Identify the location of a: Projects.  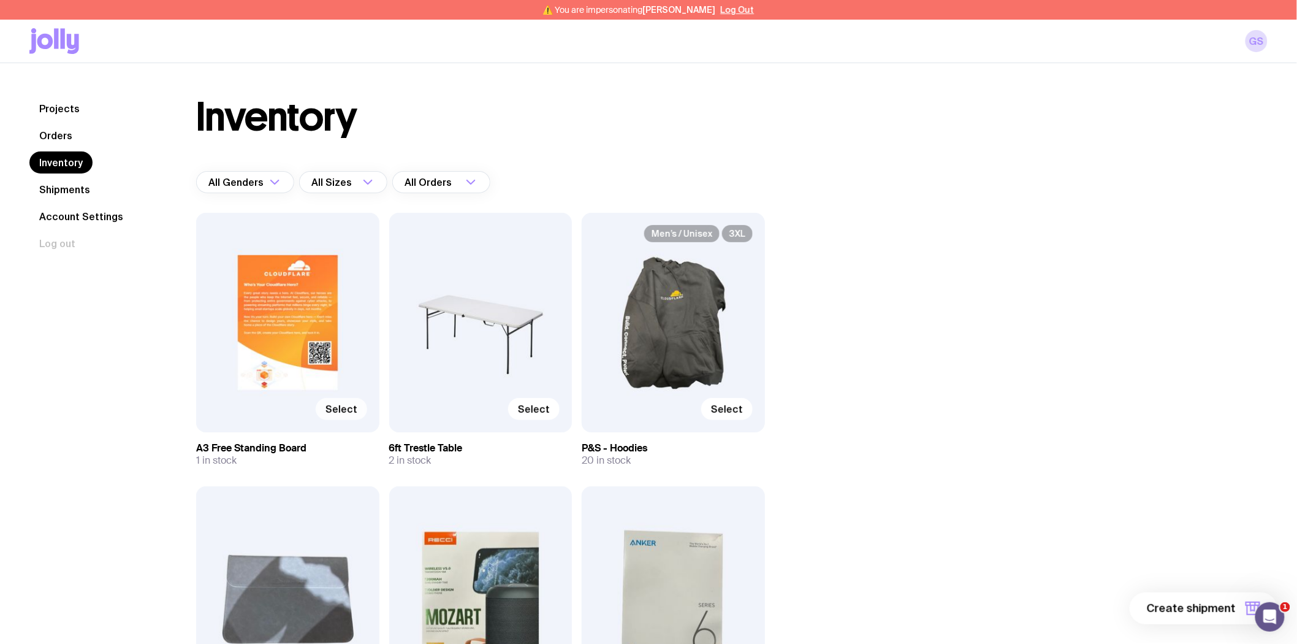
(59, 108).